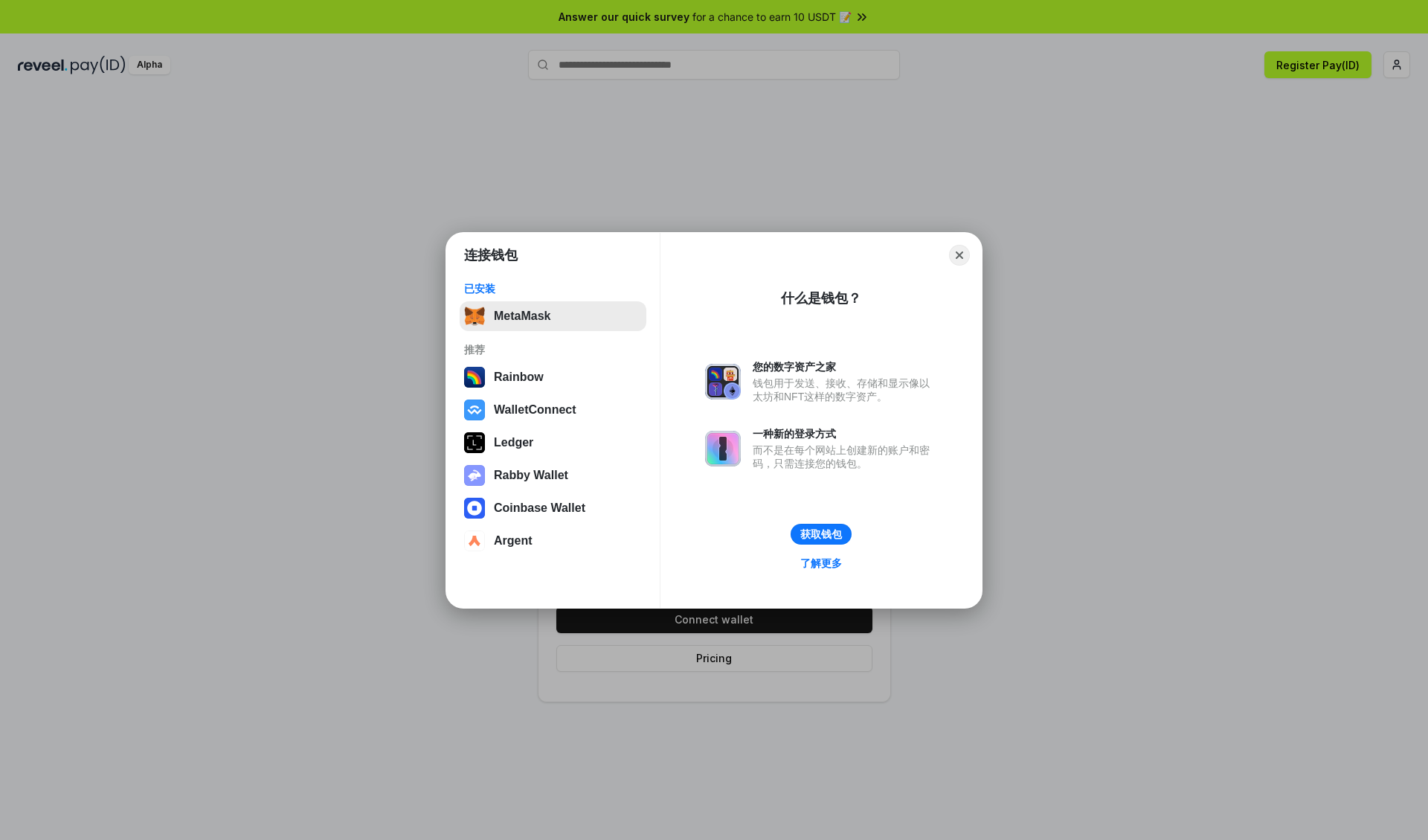 The width and height of the screenshot is (1428, 840). What do you see at coordinates (513, 442) in the screenshot?
I see `div: Ledger` at bounding box center [513, 442].